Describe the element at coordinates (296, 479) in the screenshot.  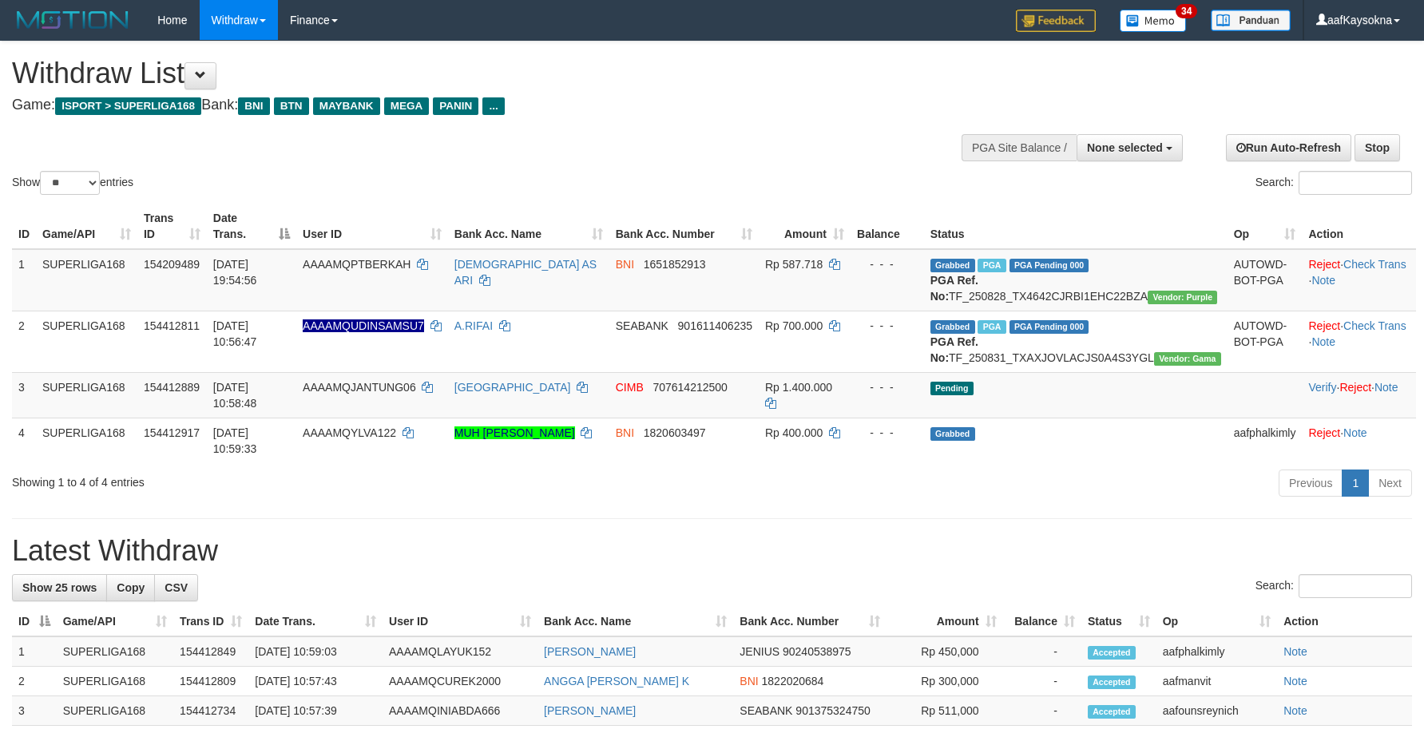
I see `div: Showing 1 to 4 of 4 entries` at that location.